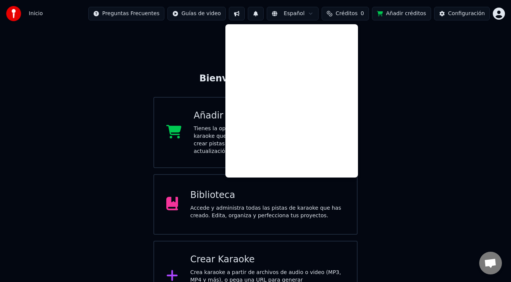  What do you see at coordinates (14, 14) in the screenshot?
I see `img: youka` at bounding box center [14, 14].